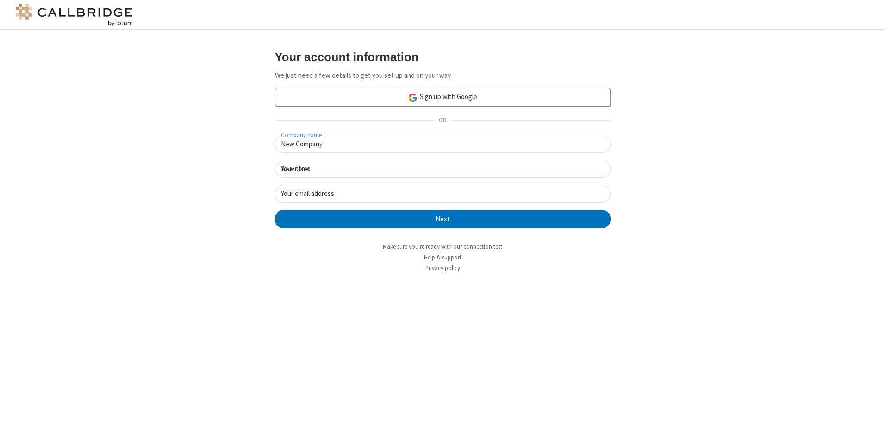  What do you see at coordinates (443, 219) in the screenshot?
I see `button: Next` at bounding box center [443, 219].